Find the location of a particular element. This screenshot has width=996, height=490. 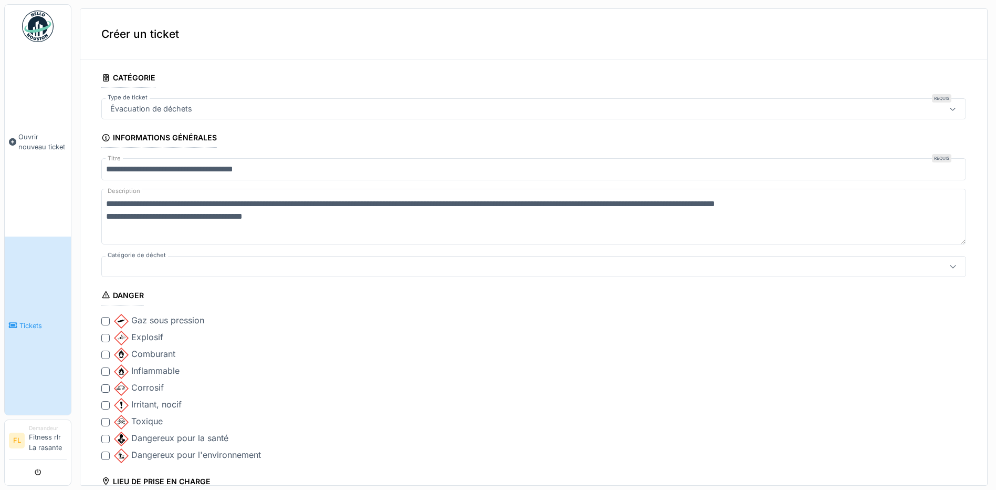

div: Catégorie is located at coordinates (128, 79).